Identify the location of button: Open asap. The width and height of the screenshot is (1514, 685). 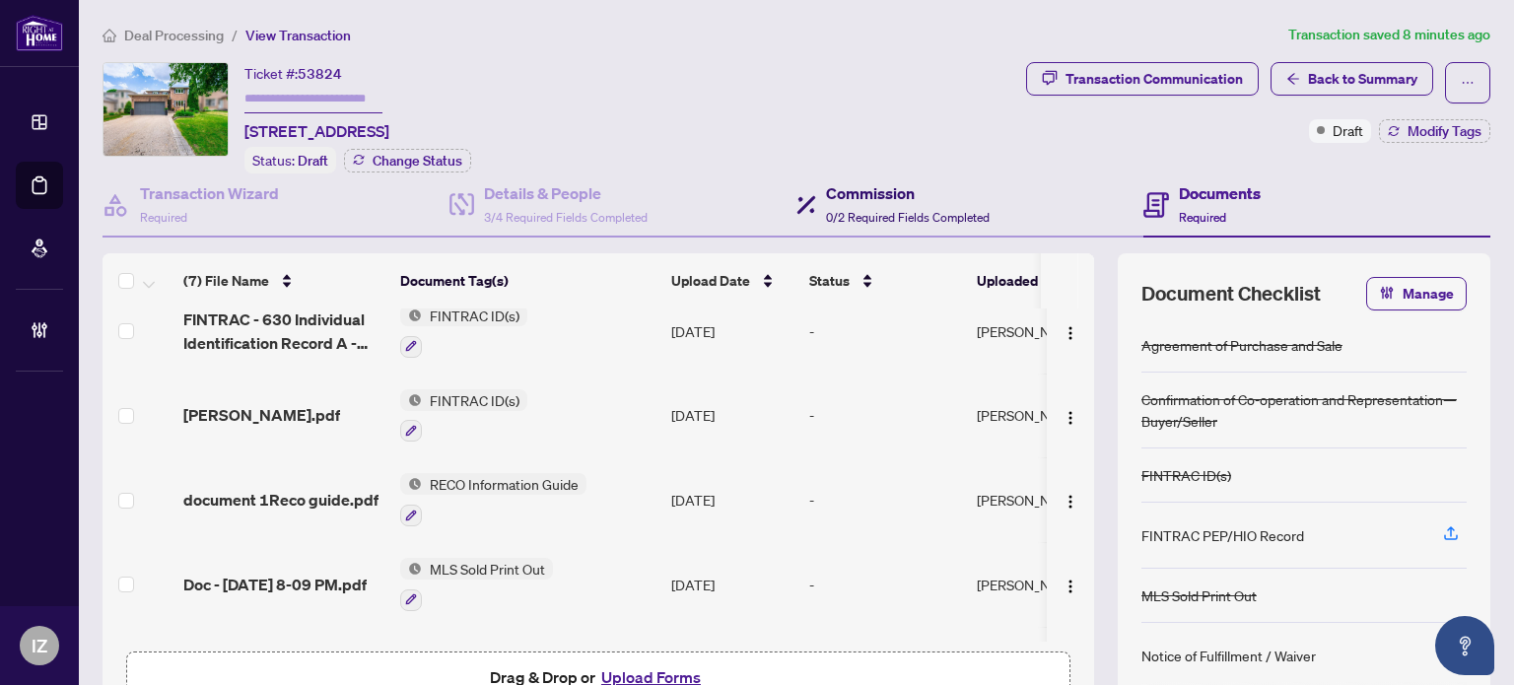
(1464, 645).